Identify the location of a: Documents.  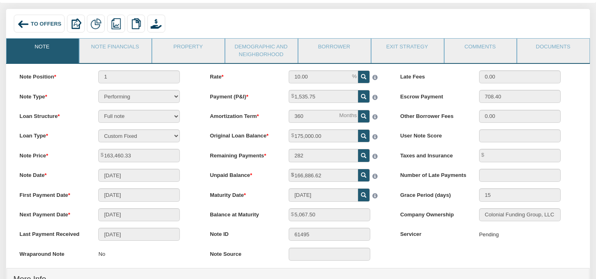
(553, 49).